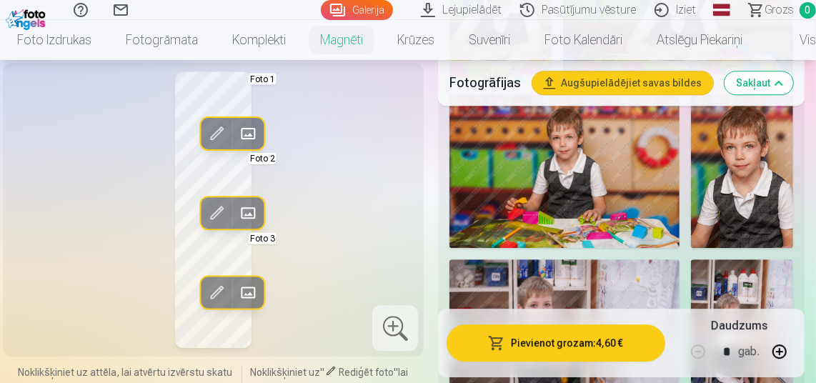 The height and width of the screenshot is (383, 816). What do you see at coordinates (366, 372) in the screenshot?
I see `span: Rediģēt foto` at bounding box center [366, 372].